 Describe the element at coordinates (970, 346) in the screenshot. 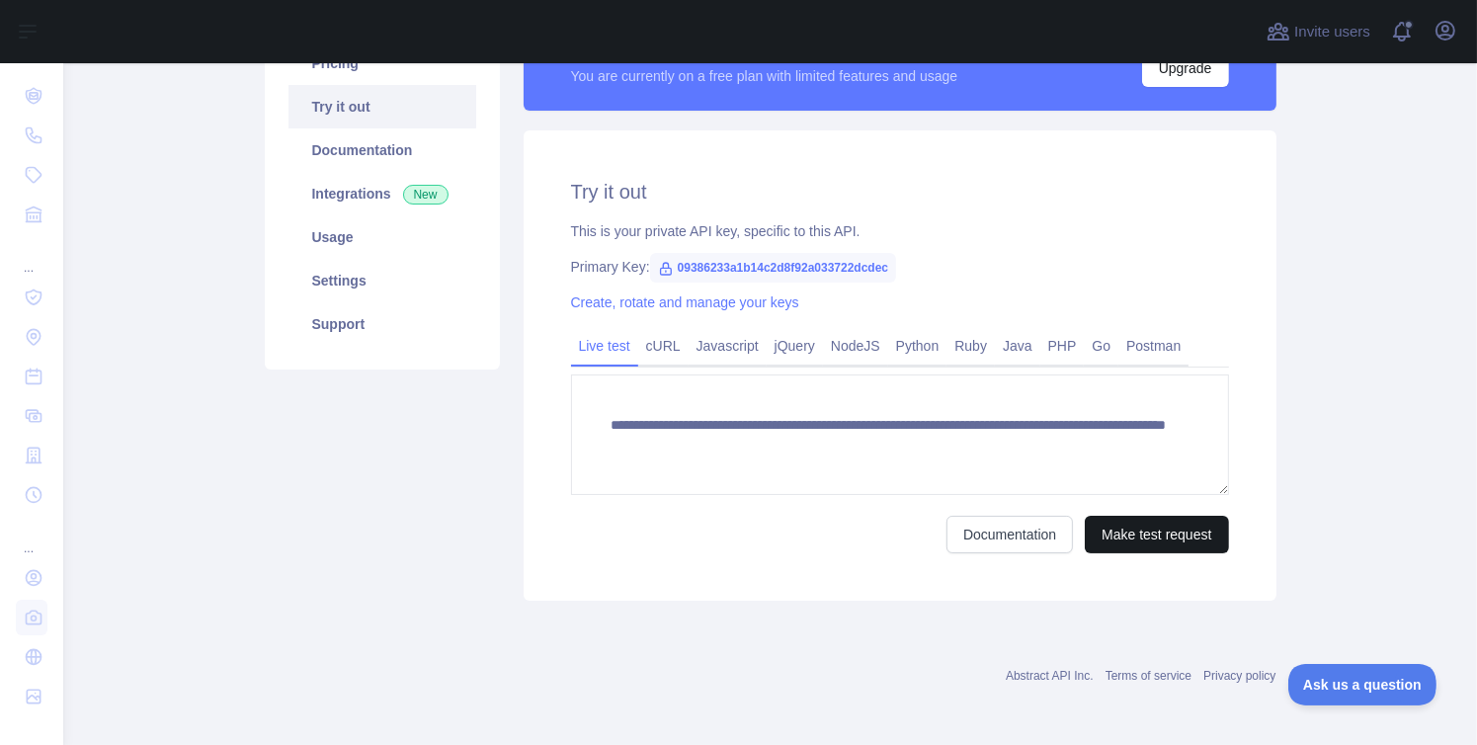

I see `a: Ruby` at that location.